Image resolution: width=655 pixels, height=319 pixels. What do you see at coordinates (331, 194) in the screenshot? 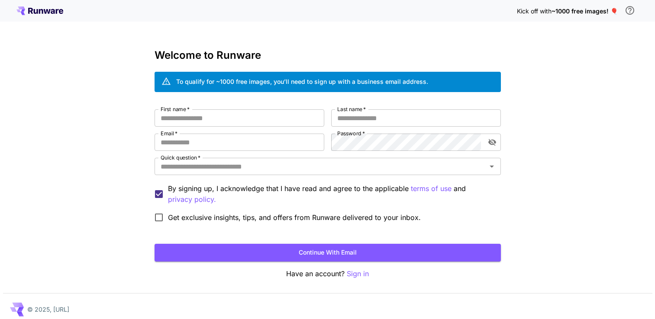
I see `p: By signing up, I acknowledge that I have read and agree to the applicable and` at bounding box center [331, 194].